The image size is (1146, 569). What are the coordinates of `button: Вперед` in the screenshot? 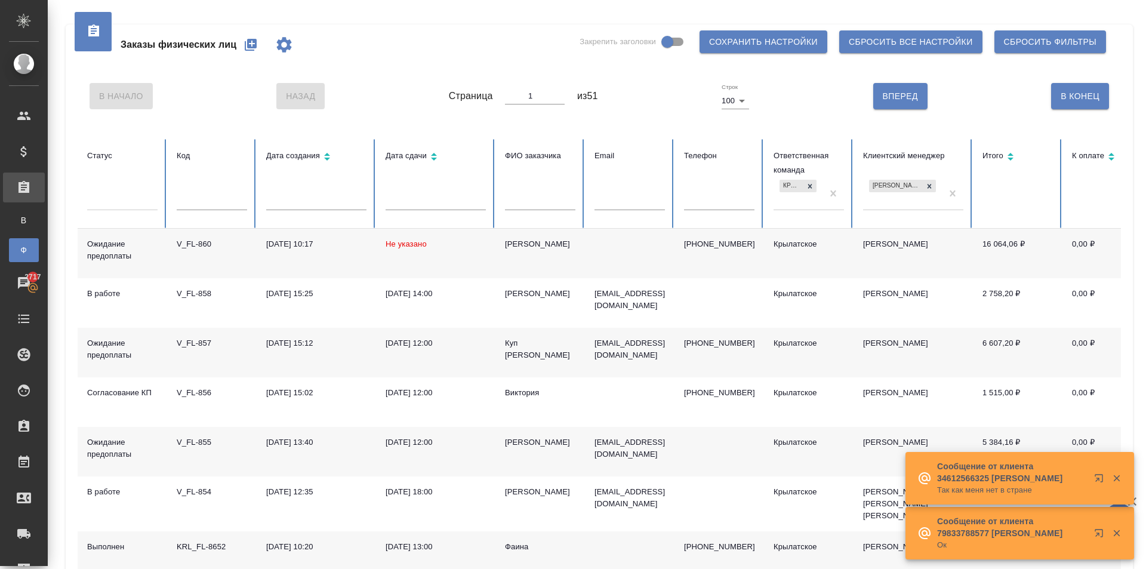 It's located at (900, 96).